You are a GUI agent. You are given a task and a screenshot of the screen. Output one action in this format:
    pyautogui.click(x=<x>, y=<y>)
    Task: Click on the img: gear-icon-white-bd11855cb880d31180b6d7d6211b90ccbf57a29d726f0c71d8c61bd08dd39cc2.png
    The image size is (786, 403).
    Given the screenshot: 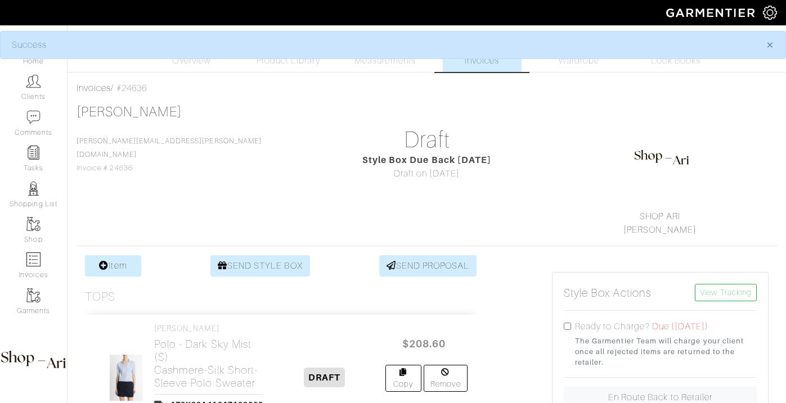 What is the action you would take?
    pyautogui.click(x=769, y=12)
    